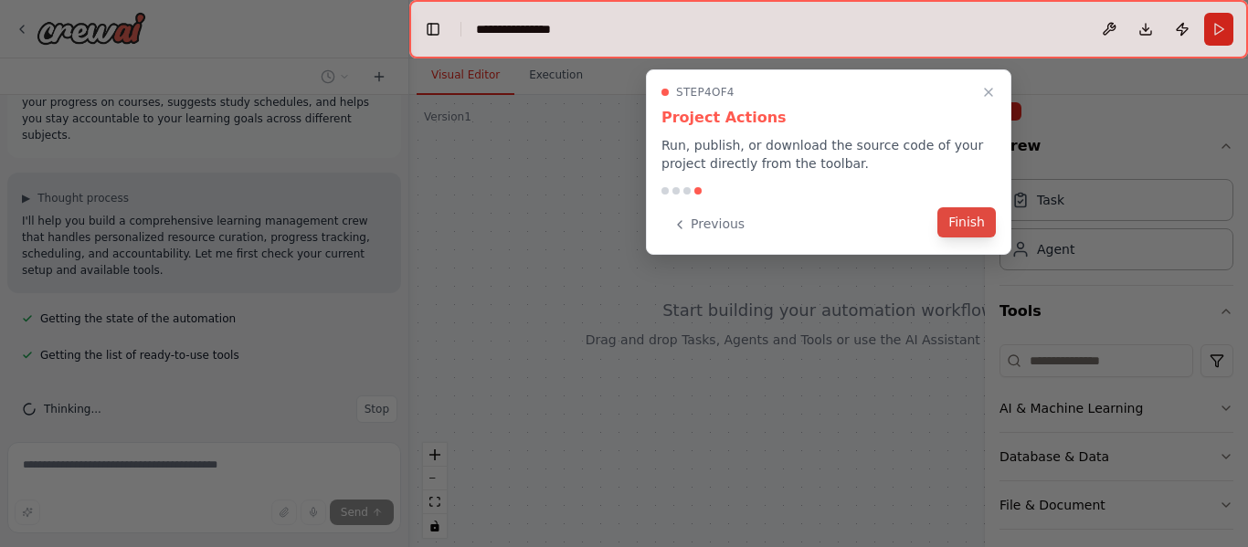  Describe the element at coordinates (705, 92) in the screenshot. I see `span: Step 4 of 4` at that location.